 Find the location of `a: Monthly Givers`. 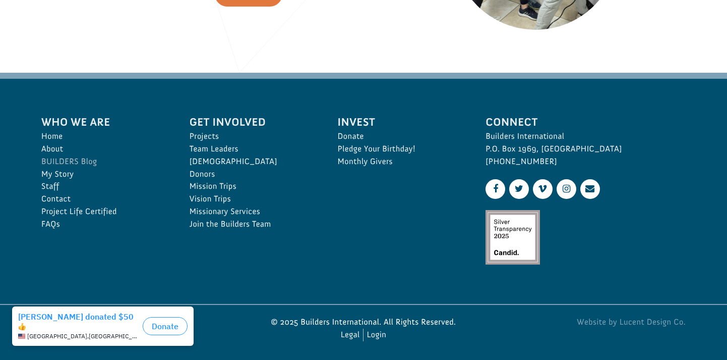

a: Monthly Givers is located at coordinates (401, 161).